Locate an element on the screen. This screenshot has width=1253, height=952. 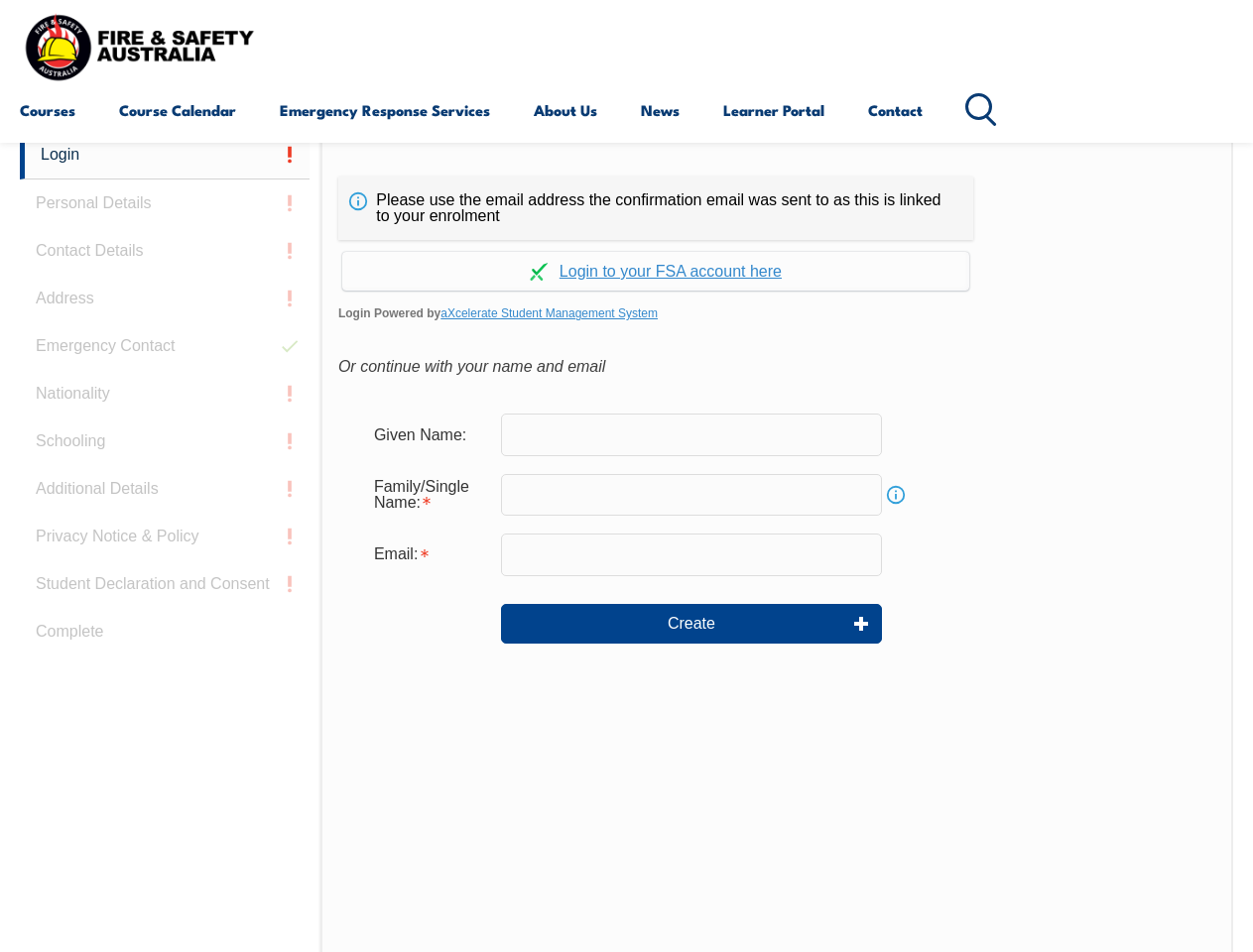
a: Emergency Response Services is located at coordinates (385, 110).